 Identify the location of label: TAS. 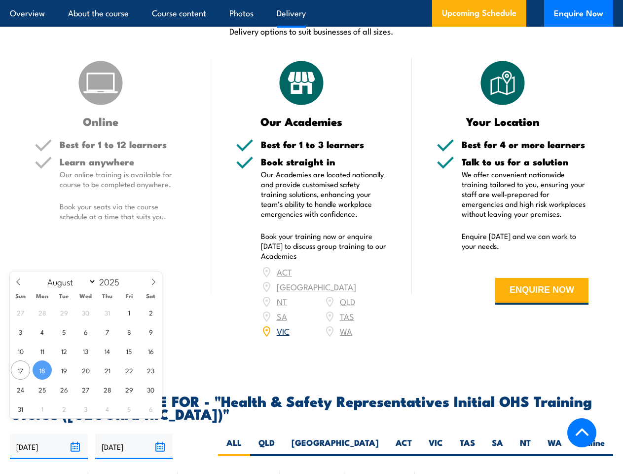
(467, 446).